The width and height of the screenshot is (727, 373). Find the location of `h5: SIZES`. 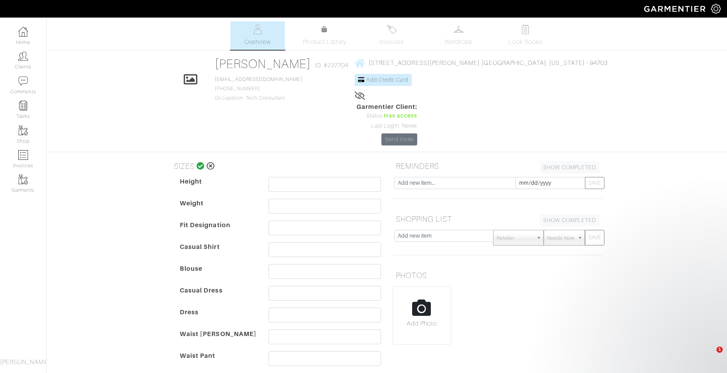

h5: SIZES is located at coordinates (276, 166).